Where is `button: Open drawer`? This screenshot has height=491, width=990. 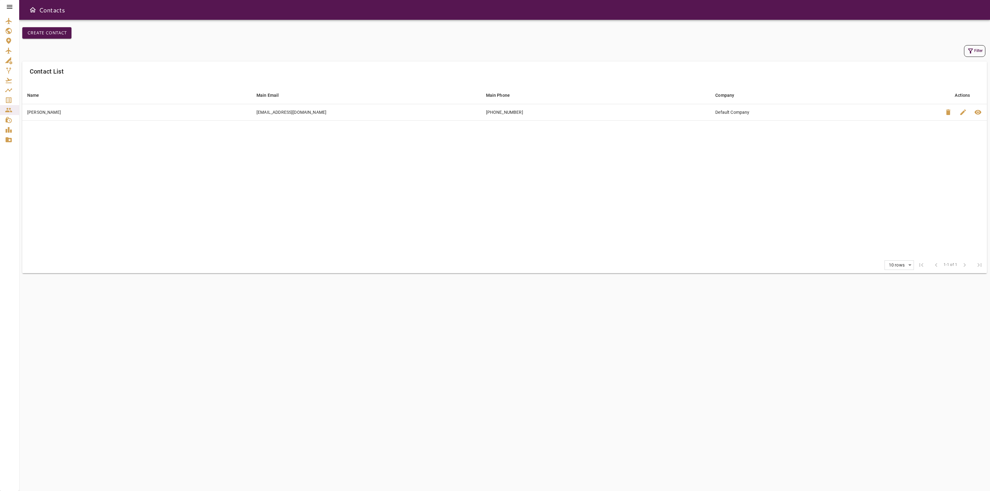
button: Open drawer is located at coordinates (33, 10).